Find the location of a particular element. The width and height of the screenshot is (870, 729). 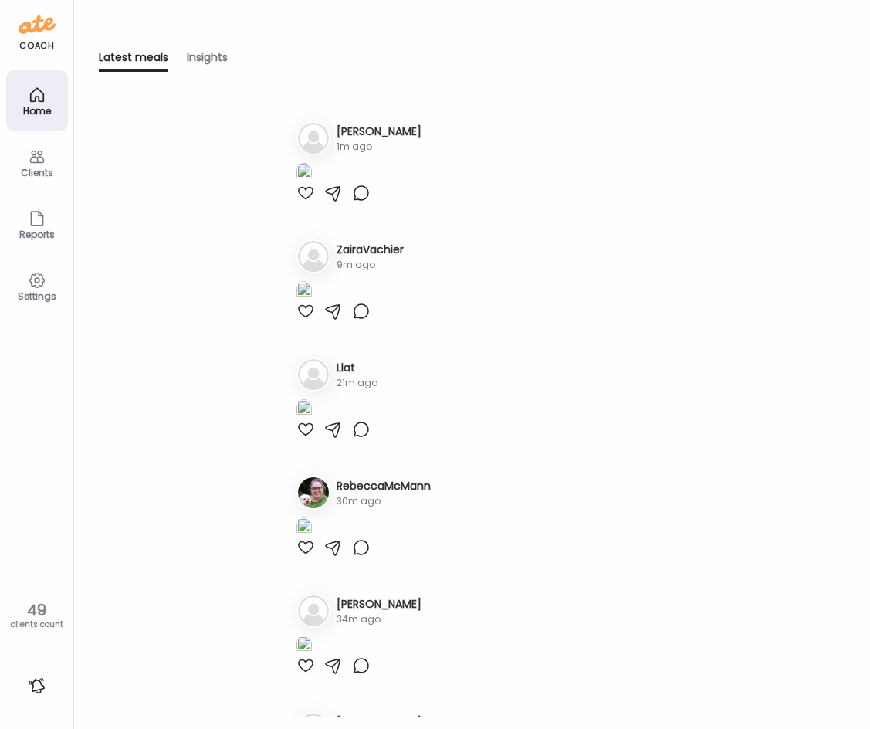

h3: Liat is located at coordinates (357, 367).